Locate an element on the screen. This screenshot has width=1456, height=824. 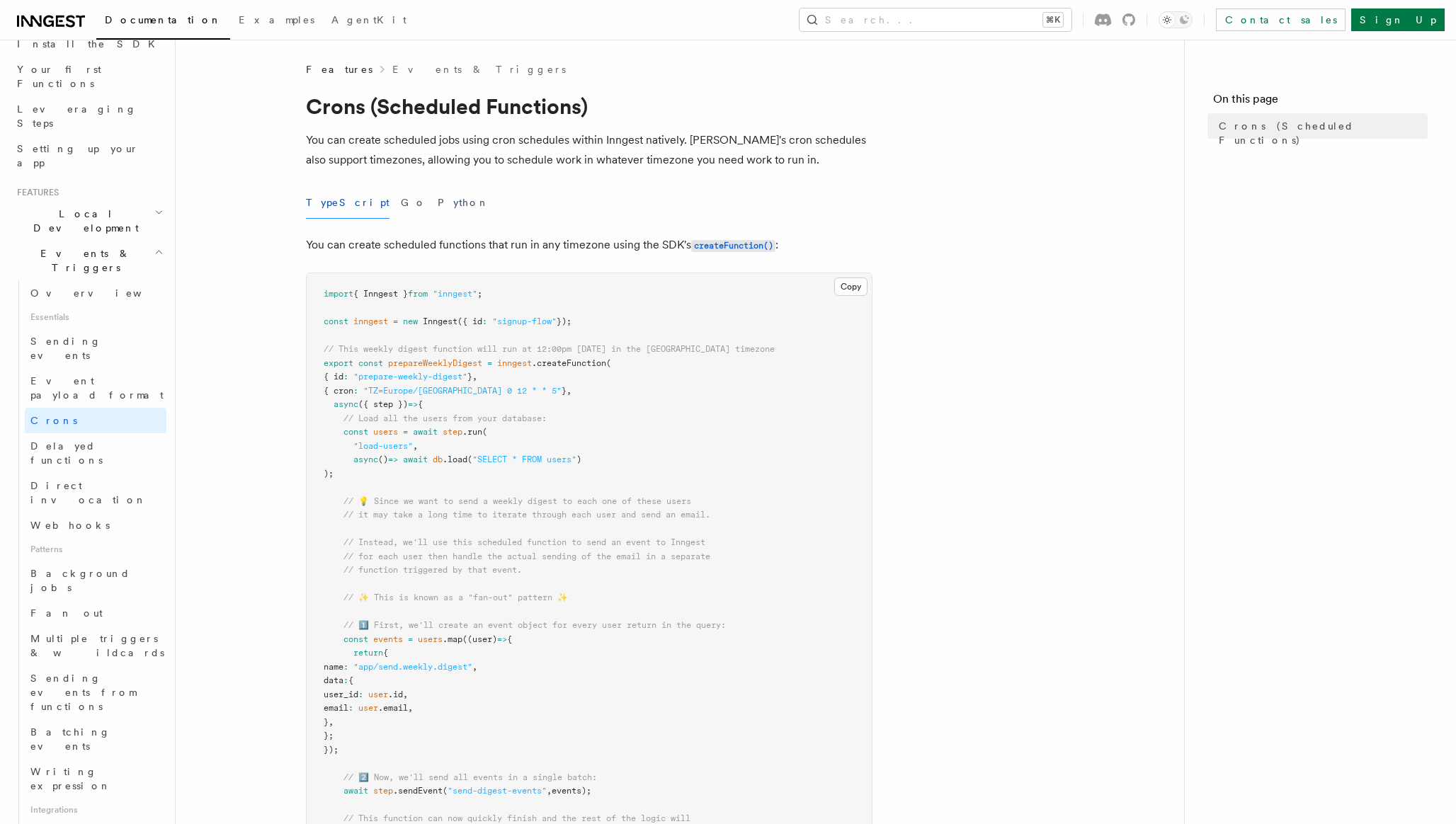
span: Fan out is located at coordinates (66, 614).